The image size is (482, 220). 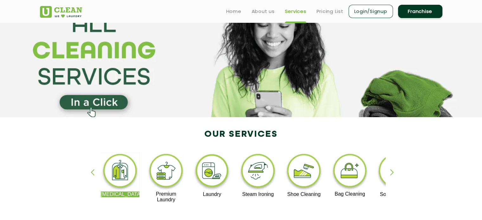 What do you see at coordinates (330, 11) in the screenshot?
I see `a: Pricing List` at bounding box center [330, 11].